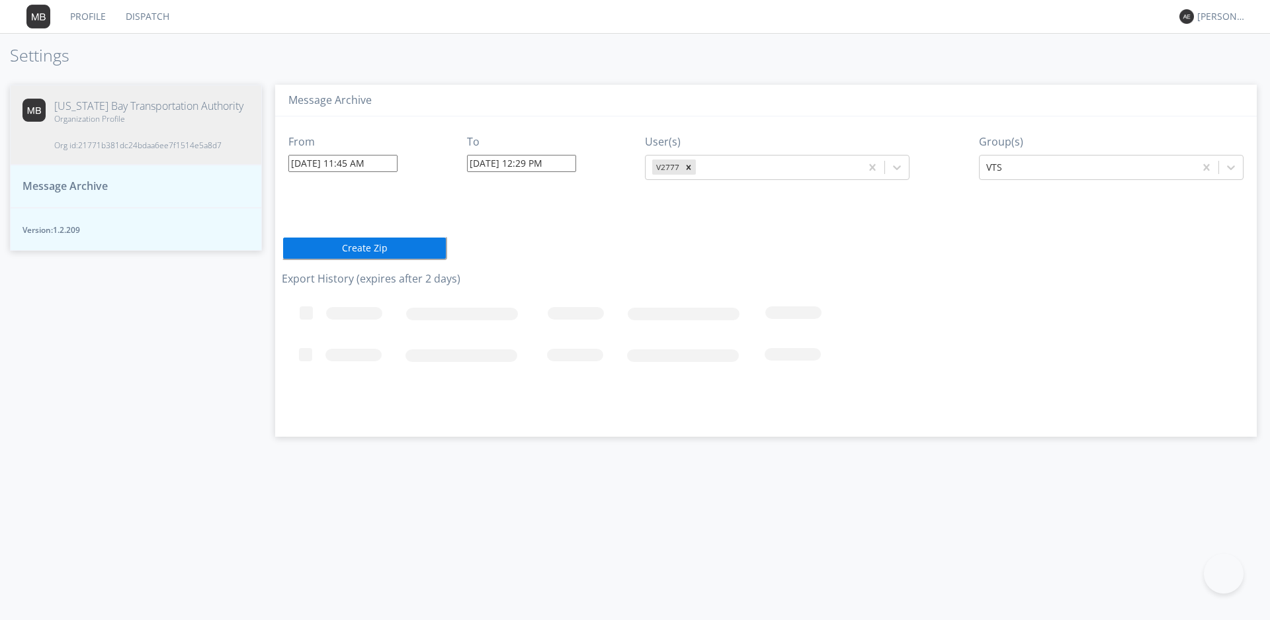 This screenshot has width=1270, height=620. Describe the element at coordinates (343, 142) in the screenshot. I see `h3: From` at that location.